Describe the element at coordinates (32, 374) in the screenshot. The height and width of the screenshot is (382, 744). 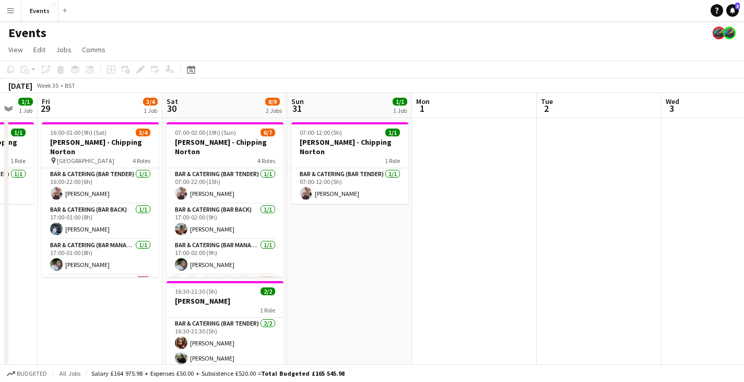
I see `span: Budgeted` at that location.